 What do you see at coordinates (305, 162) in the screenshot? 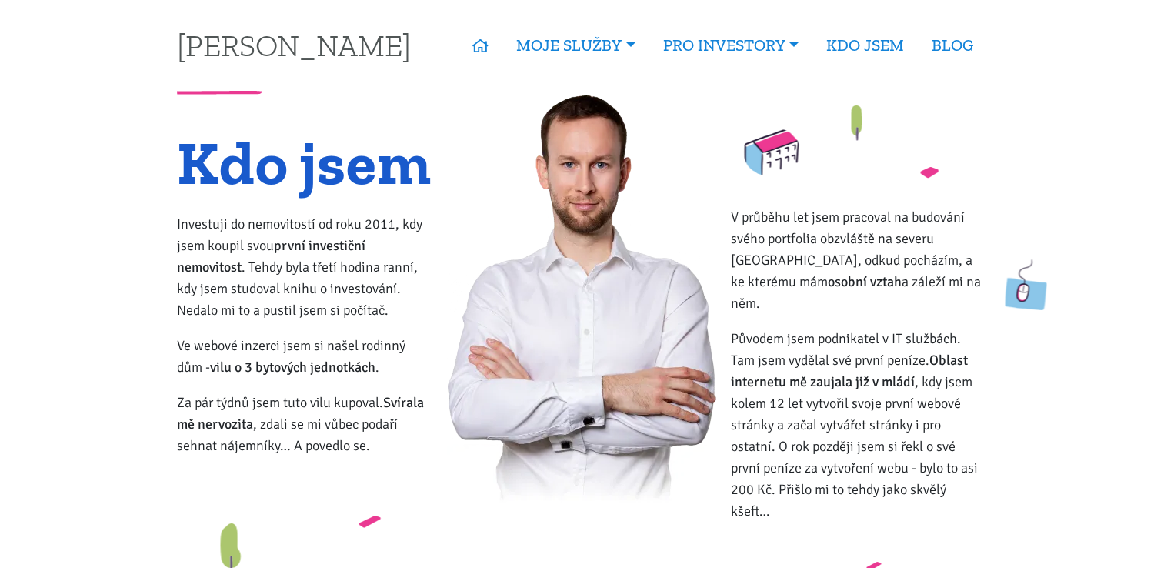
I see `h1: Kdo jsem` at bounding box center [305, 162].